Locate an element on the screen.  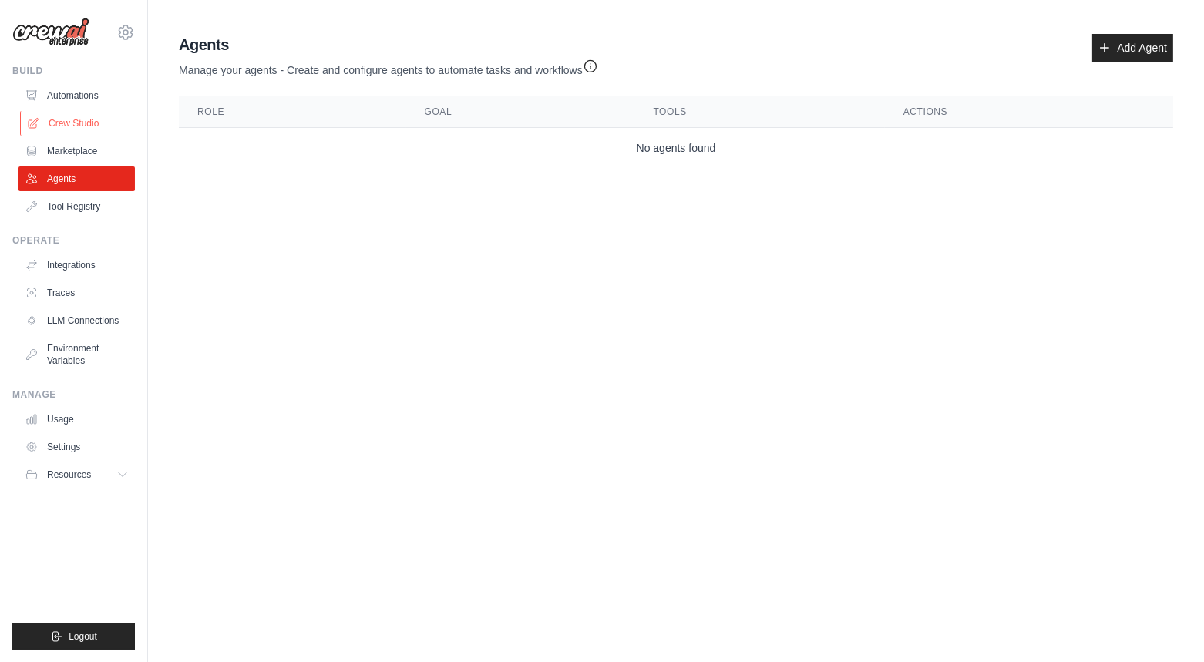
a: Marketplace is located at coordinates (76, 151).